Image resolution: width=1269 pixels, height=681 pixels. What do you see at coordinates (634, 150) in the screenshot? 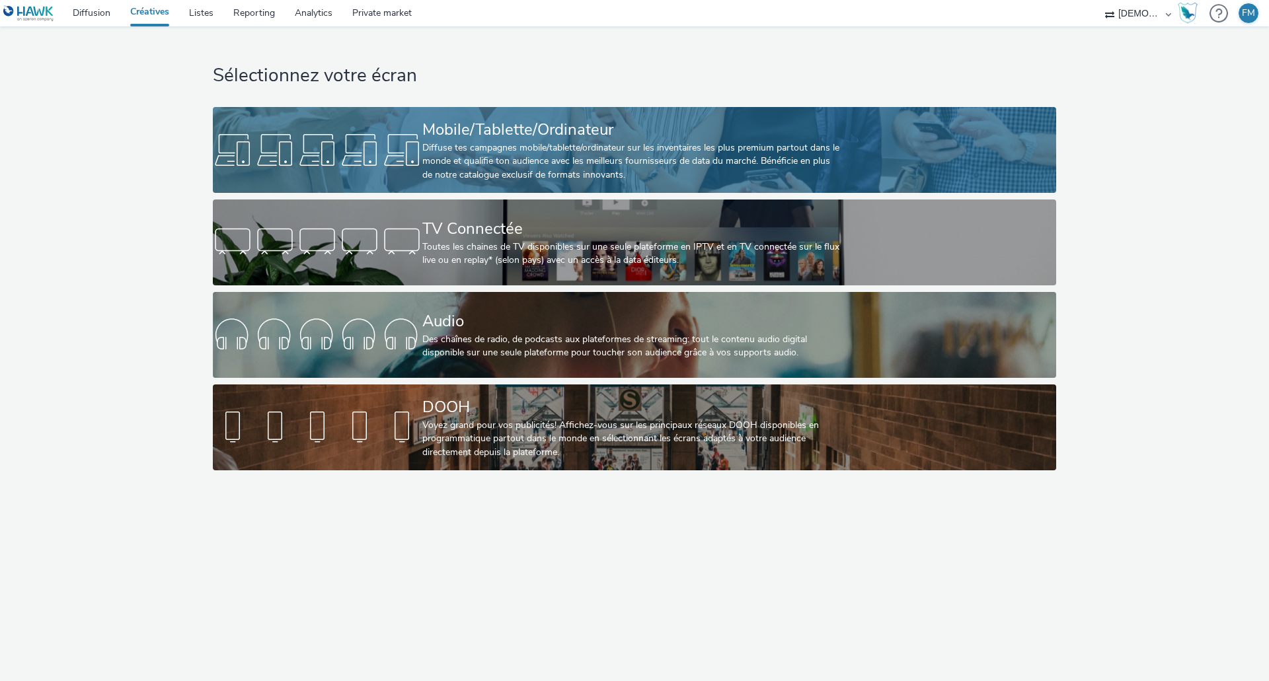
I see `a: Mobile/Tablette/OrdinateurDiffuse tes campagnes mobile/tablette/ordinateur sur les inventaires le...` at bounding box center [634, 150].